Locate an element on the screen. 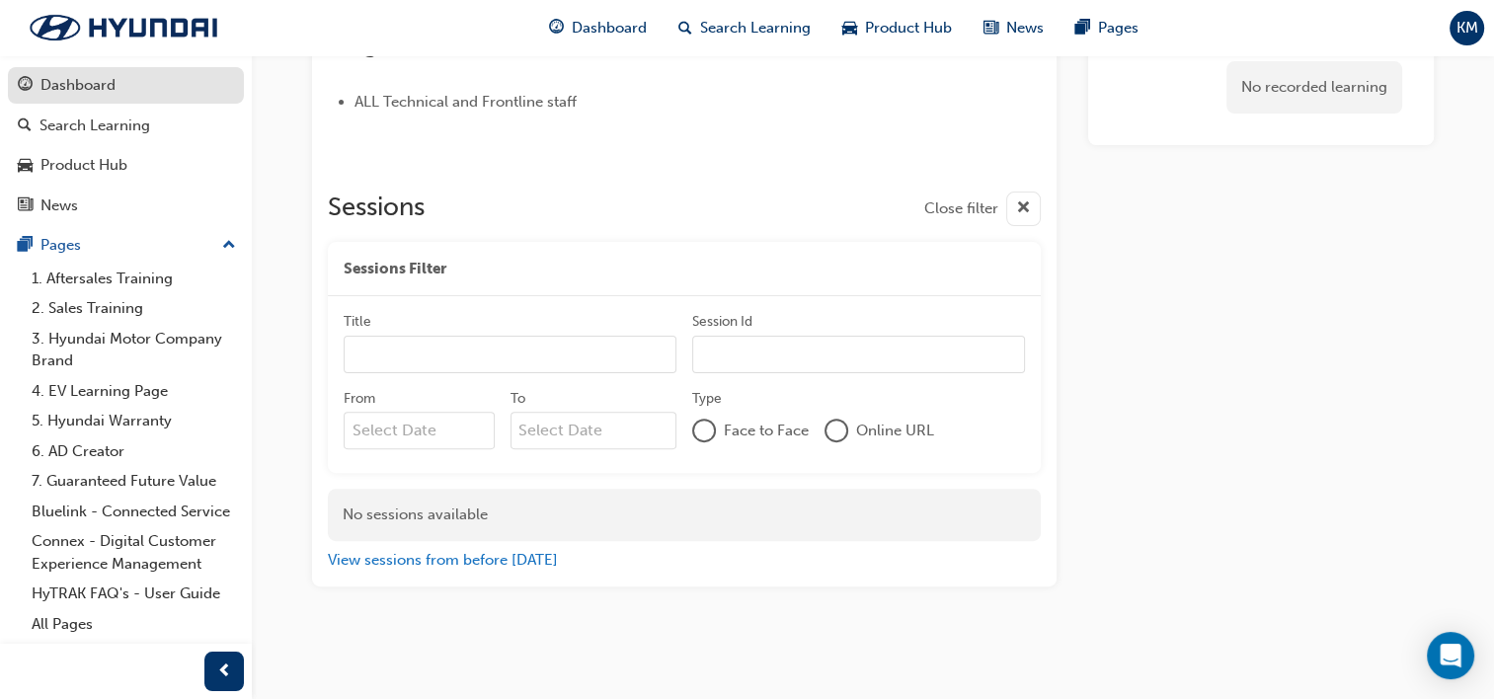 The height and width of the screenshot is (699, 1494). div: From is located at coordinates (359, 399).